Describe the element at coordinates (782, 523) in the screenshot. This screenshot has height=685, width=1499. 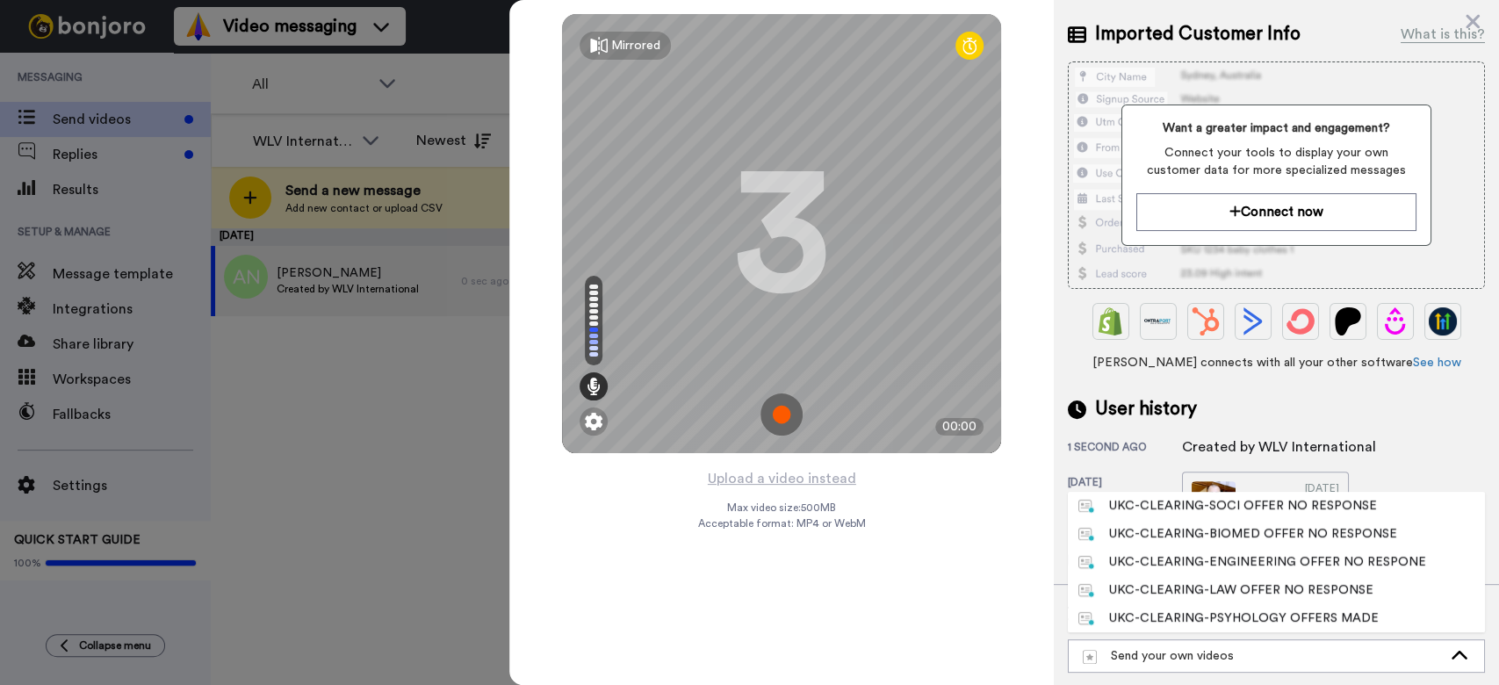
I see `span: Acceptable format: MP4 or WebM` at that location.